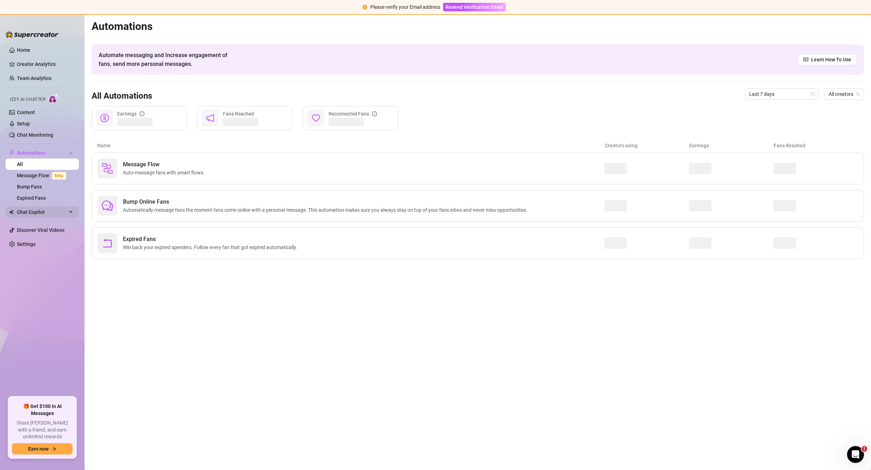  Describe the element at coordinates (210, 118) in the screenshot. I see `span: notification` at that location.